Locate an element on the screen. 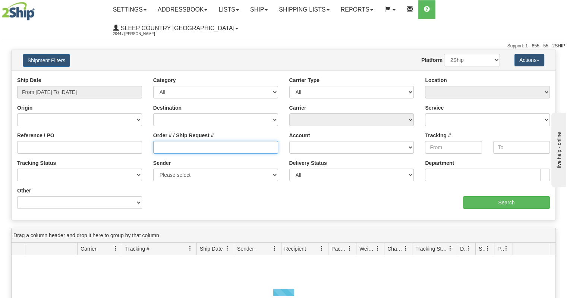 This screenshot has width=567, height=298. label: Delivery Status is located at coordinates (308, 163).